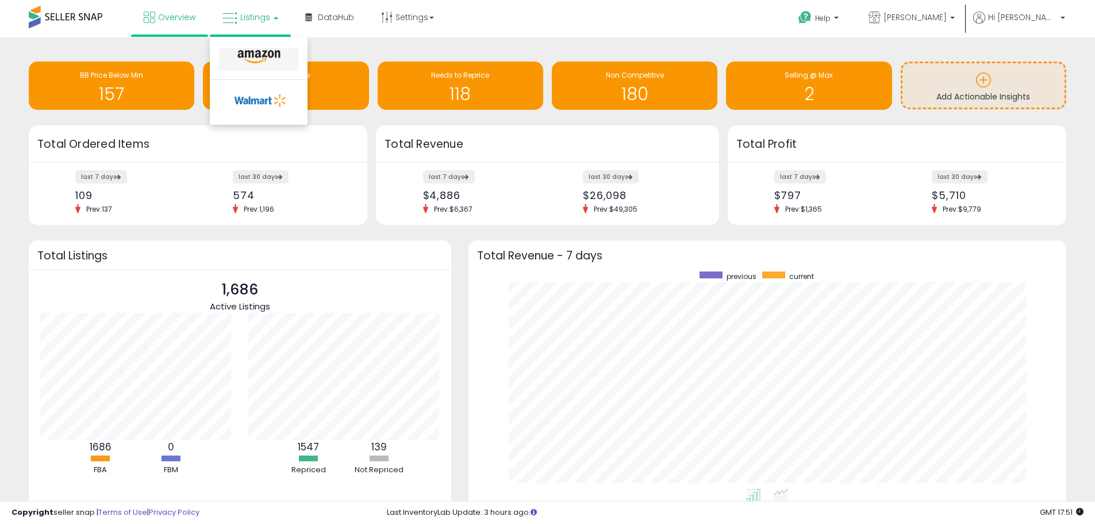 This screenshot has height=524, width=1095. Describe the element at coordinates (809, 94) in the screenshot. I see `h1: 2` at that location.